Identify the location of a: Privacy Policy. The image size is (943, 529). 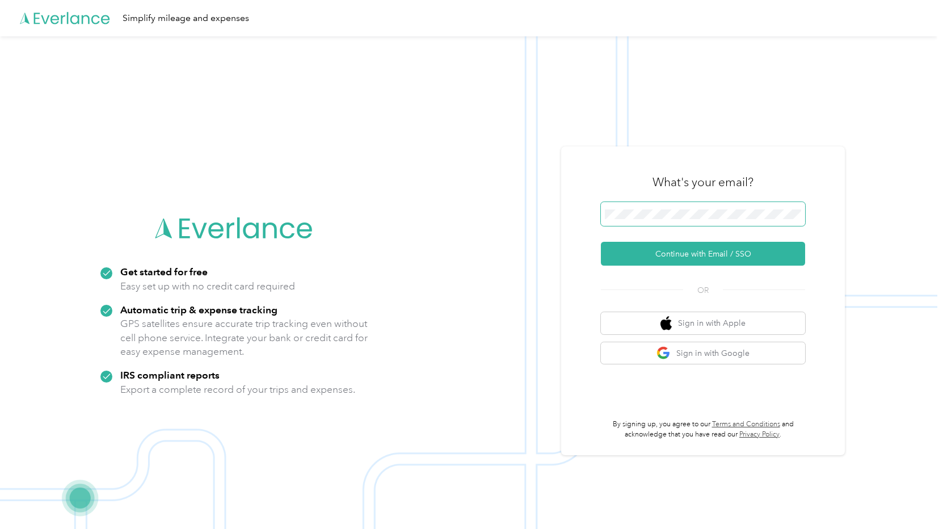
(759, 434).